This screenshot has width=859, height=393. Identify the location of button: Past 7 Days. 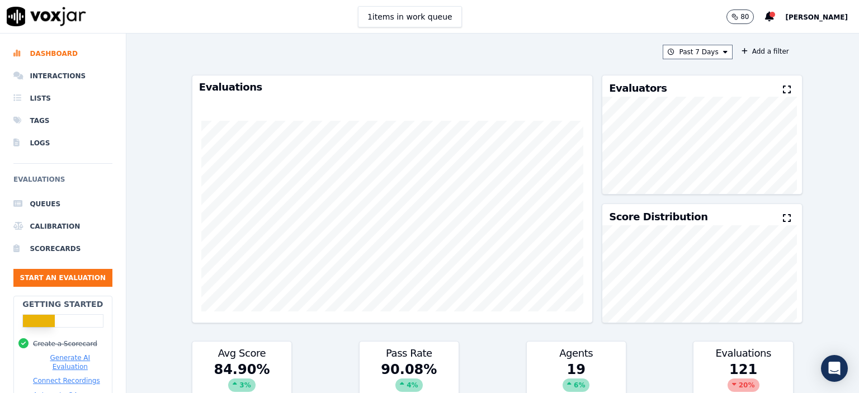
(697, 52).